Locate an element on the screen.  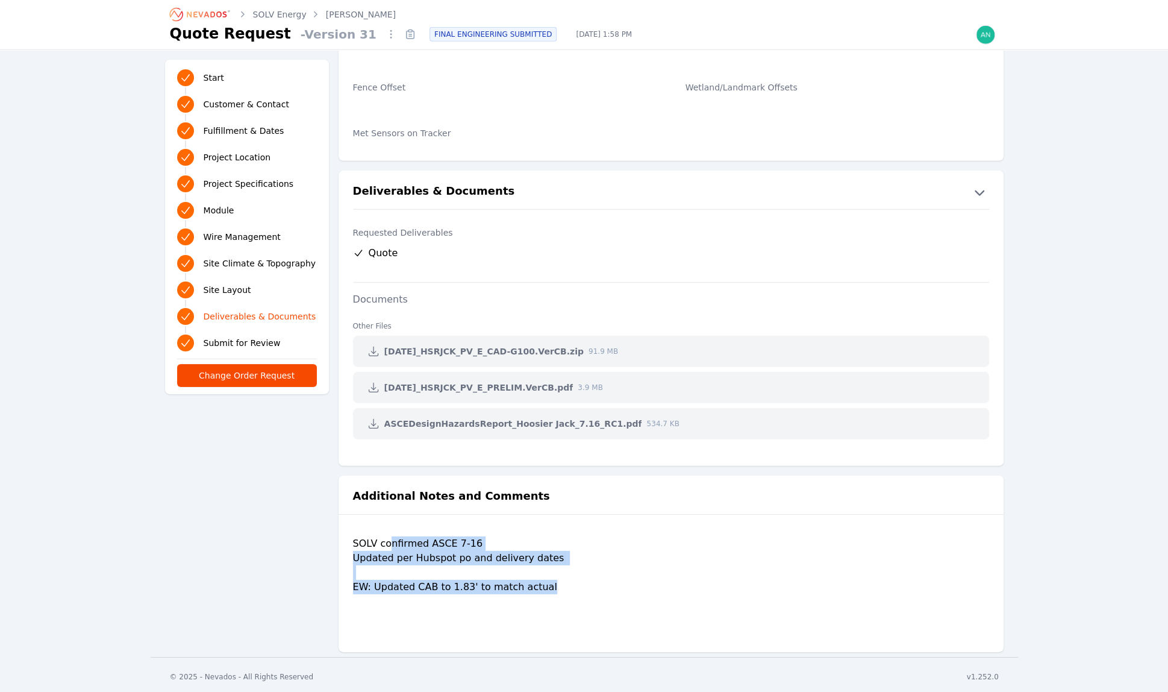
div: © 2025 - Nevados - All Rights Reserved is located at coordinates (242, 677).